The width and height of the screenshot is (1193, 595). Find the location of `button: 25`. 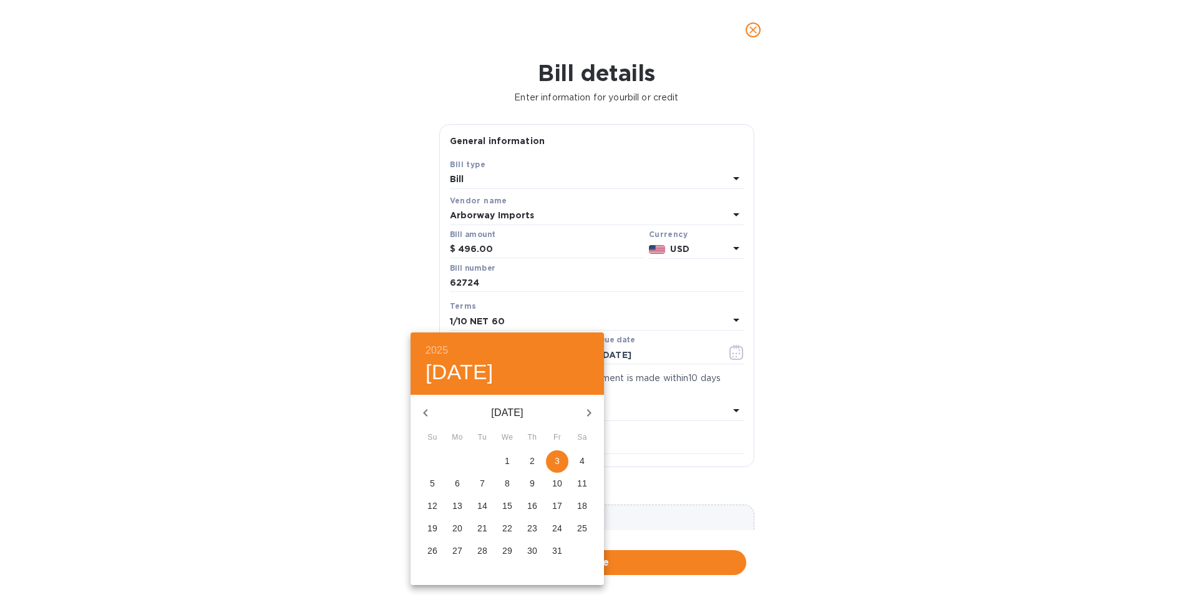

button: 25 is located at coordinates (582, 529).